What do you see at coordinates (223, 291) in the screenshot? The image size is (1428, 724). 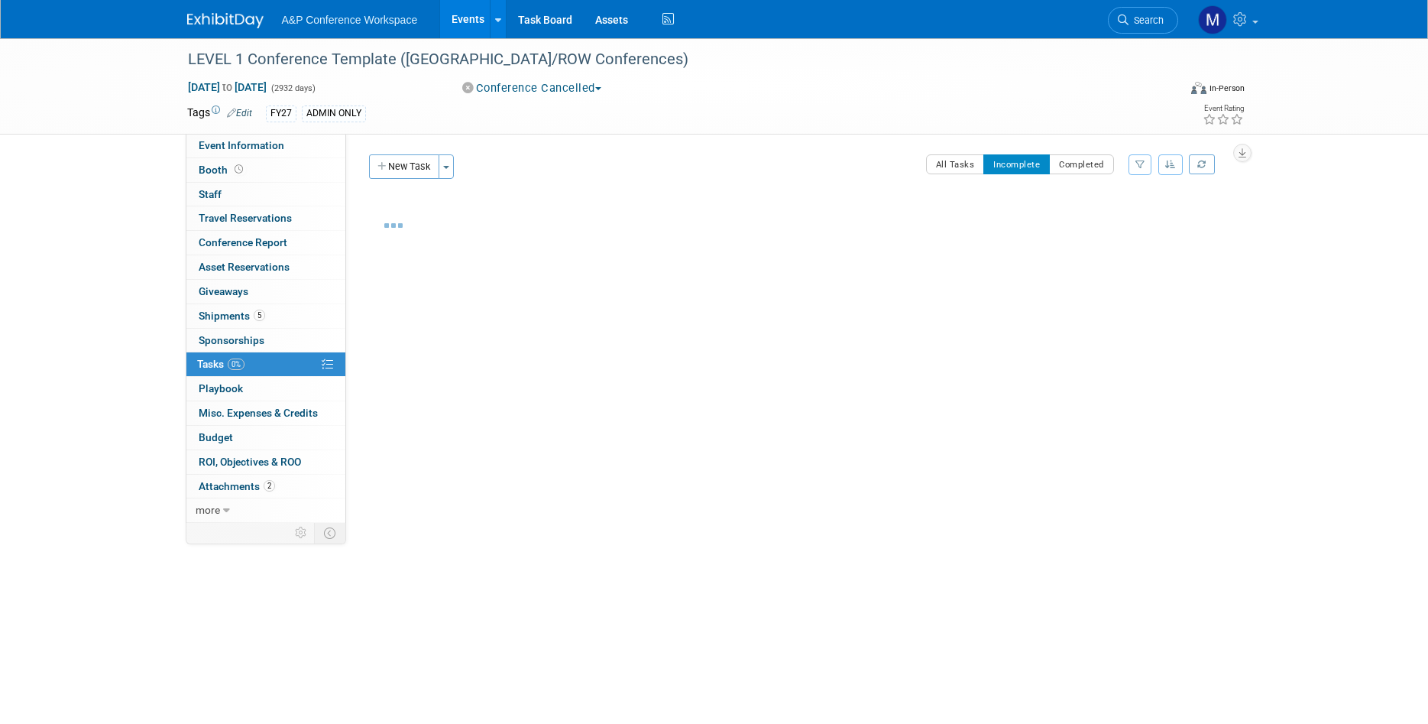 I see `span: Giveaways` at bounding box center [223, 291].